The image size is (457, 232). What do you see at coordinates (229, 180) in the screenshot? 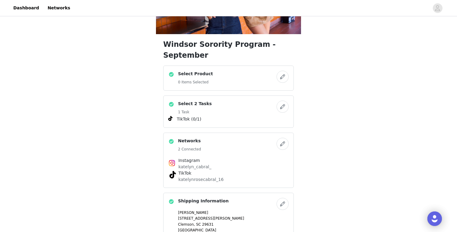
I see `p: katelynrosecabral_16` at bounding box center [229, 180].